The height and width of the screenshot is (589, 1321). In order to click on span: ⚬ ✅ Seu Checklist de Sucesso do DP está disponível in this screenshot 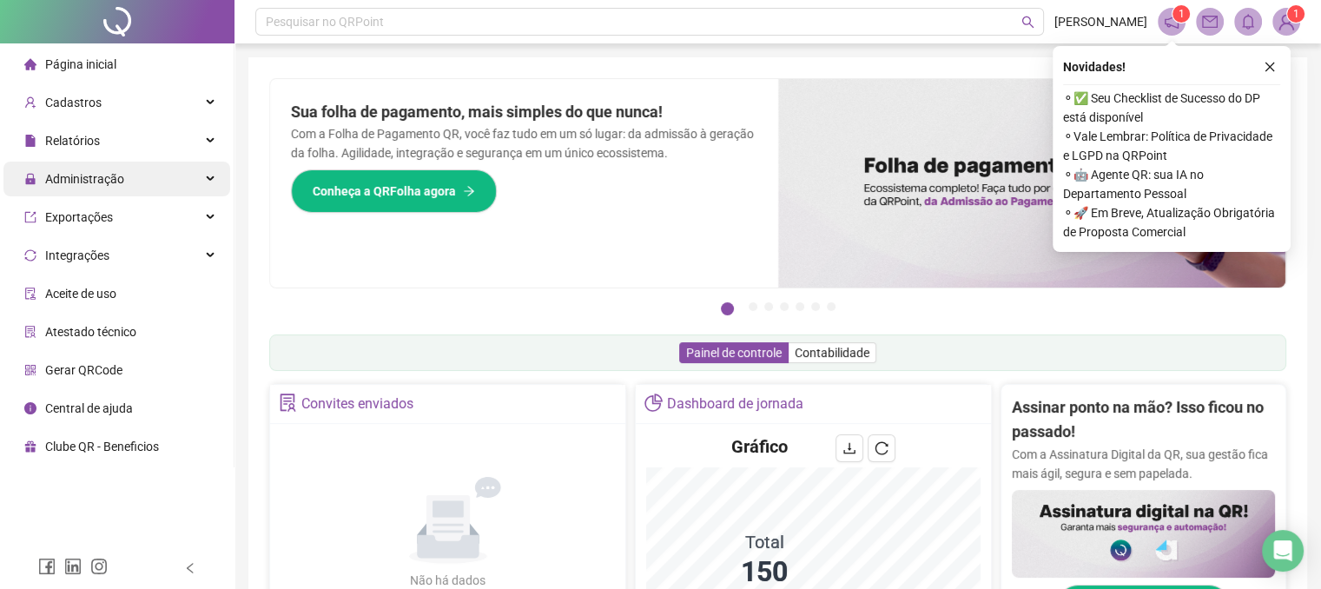, I will do `click(1172, 108)`.